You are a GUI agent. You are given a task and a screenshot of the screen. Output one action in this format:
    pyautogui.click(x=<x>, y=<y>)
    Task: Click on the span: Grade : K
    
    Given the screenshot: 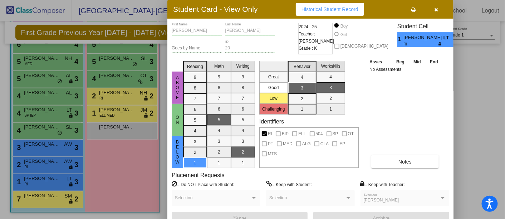 What is the action you would take?
    pyautogui.click(x=308, y=48)
    